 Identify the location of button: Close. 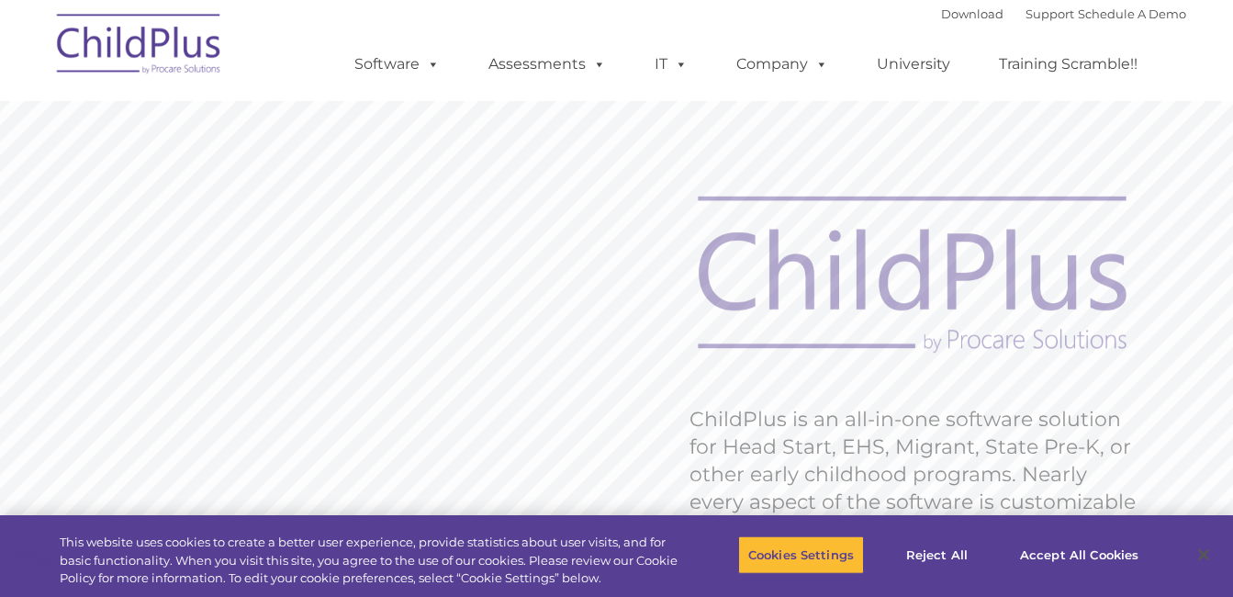
(1204, 555).